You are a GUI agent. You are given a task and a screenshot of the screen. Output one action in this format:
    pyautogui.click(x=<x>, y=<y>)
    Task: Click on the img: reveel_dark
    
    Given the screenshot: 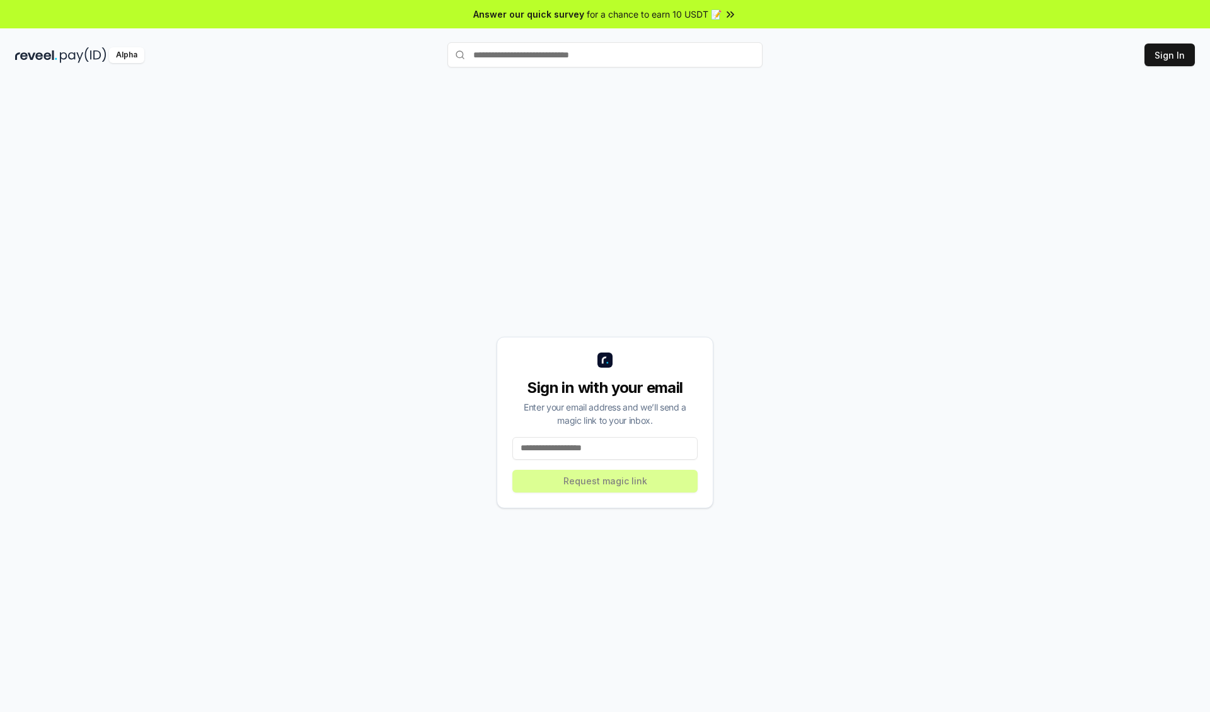 What is the action you would take?
    pyautogui.click(x=36, y=55)
    